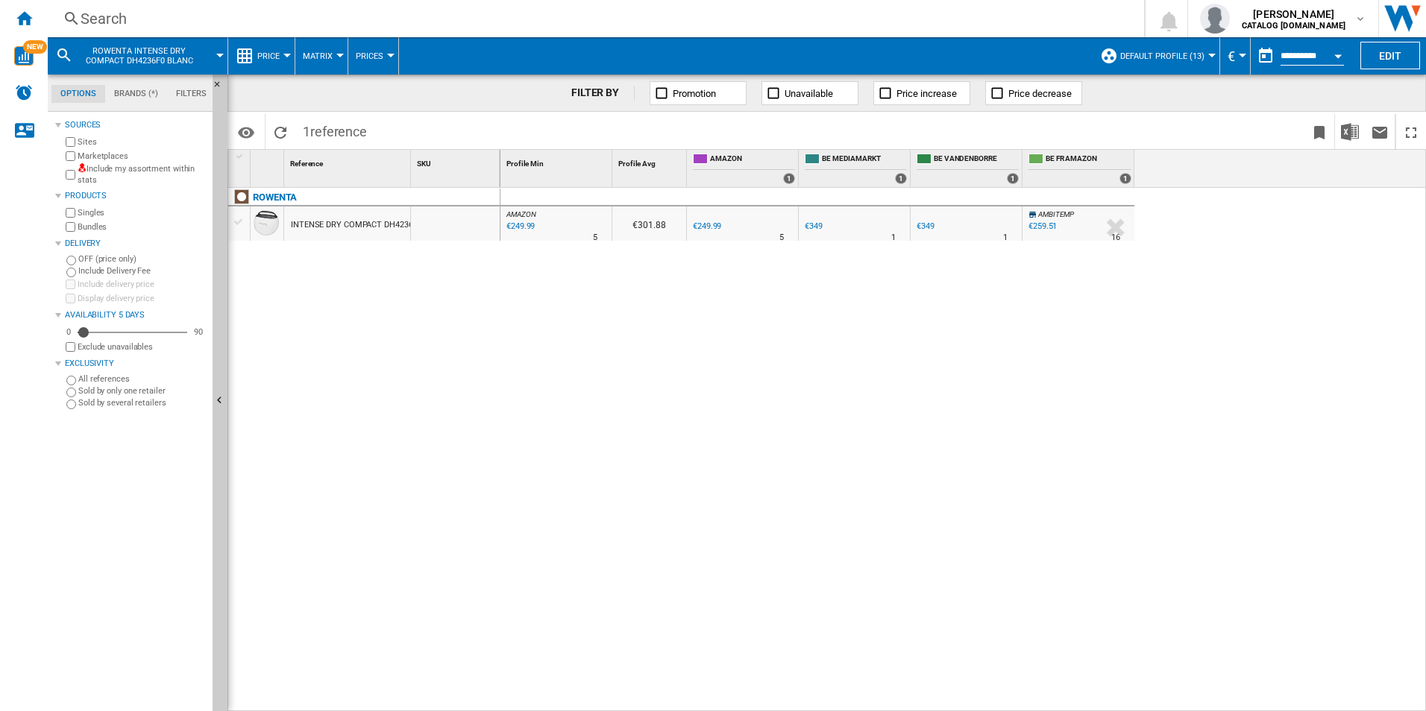  Describe the element at coordinates (808, 93) in the screenshot. I see `span: Unavailable` at that location.